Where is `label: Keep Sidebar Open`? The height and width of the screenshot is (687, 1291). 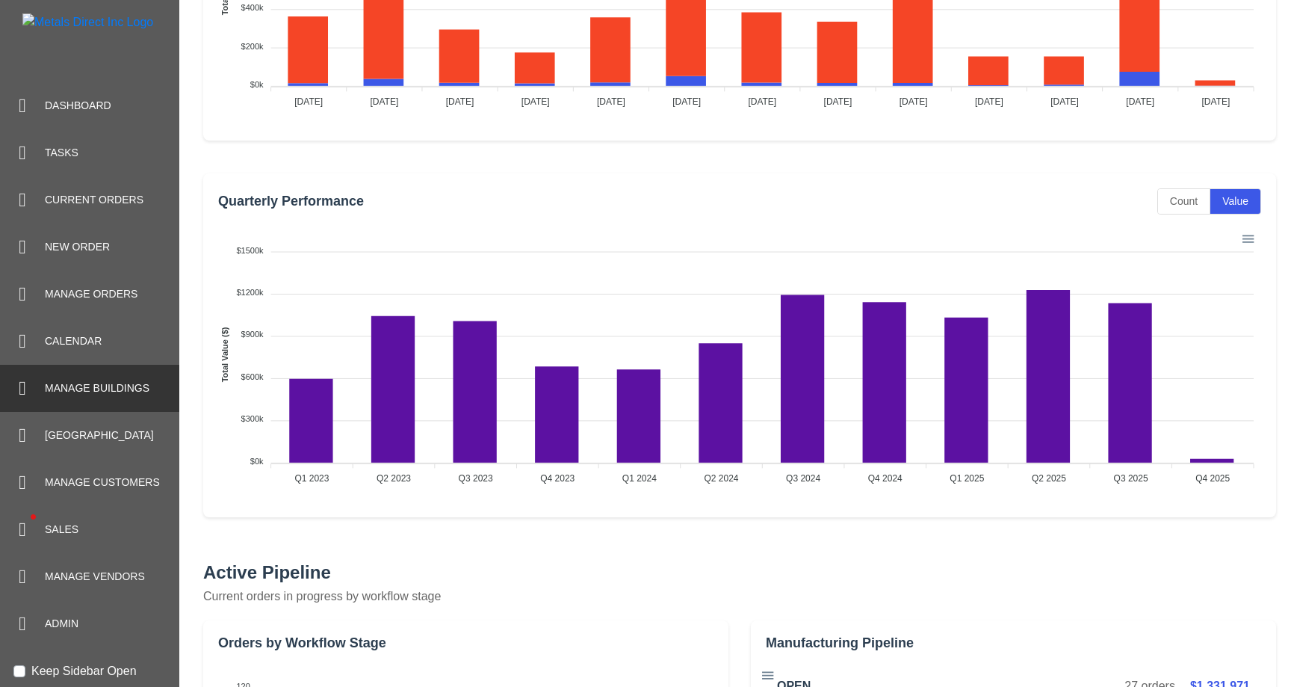
label: Keep Sidebar Open is located at coordinates (84, 671).